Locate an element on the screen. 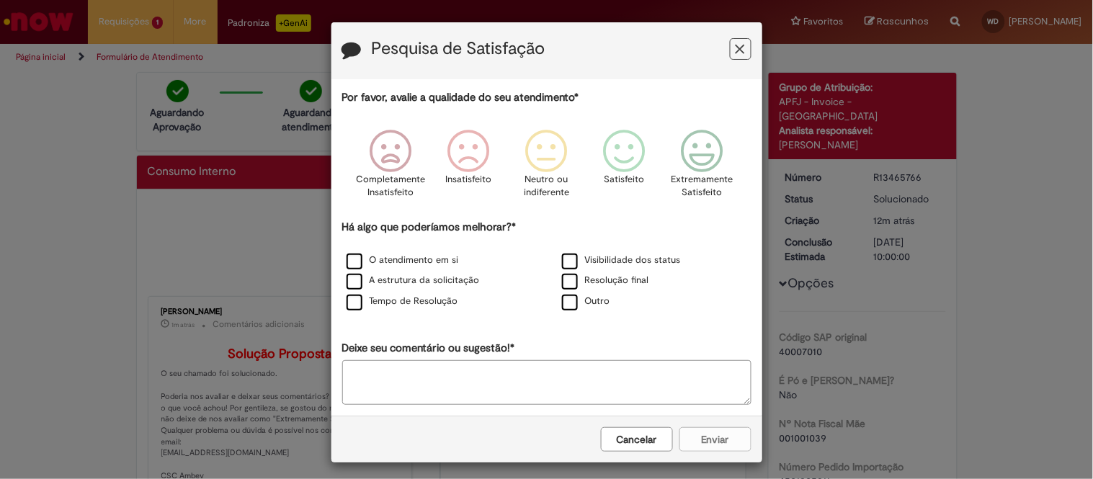 Image resolution: width=1093 pixels, height=479 pixels. div: Satisfeito is located at coordinates (625, 168).